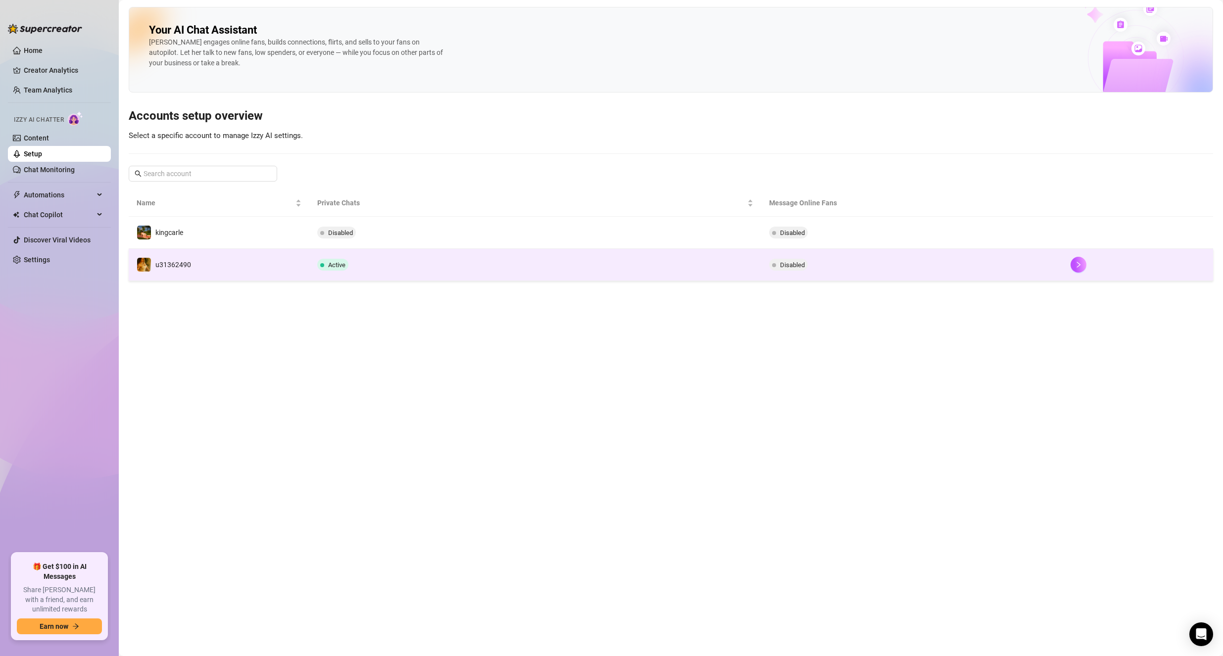  Describe the element at coordinates (336, 265) in the screenshot. I see `span: Active` at that location.